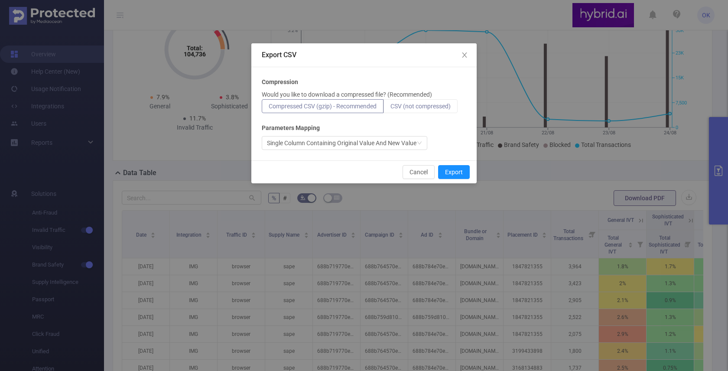  I want to click on i: icon: down, so click(419, 143).